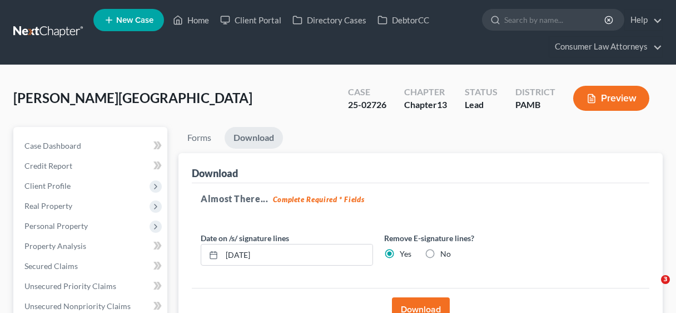 Image resolution: width=676 pixels, height=313 pixels. I want to click on span: Case Dashboard, so click(53, 145).